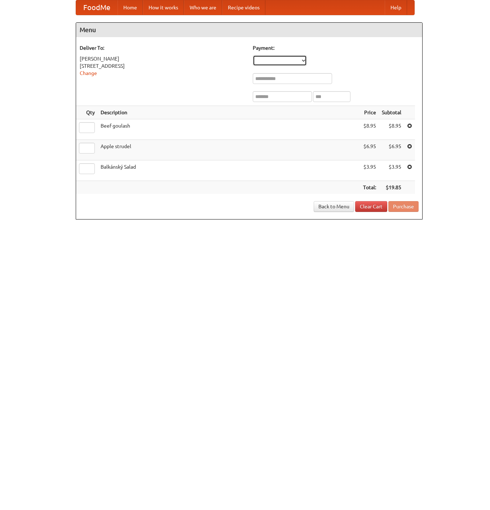 The height and width of the screenshot is (510, 490). What do you see at coordinates (203, 8) in the screenshot?
I see `a: Who we are` at bounding box center [203, 8].